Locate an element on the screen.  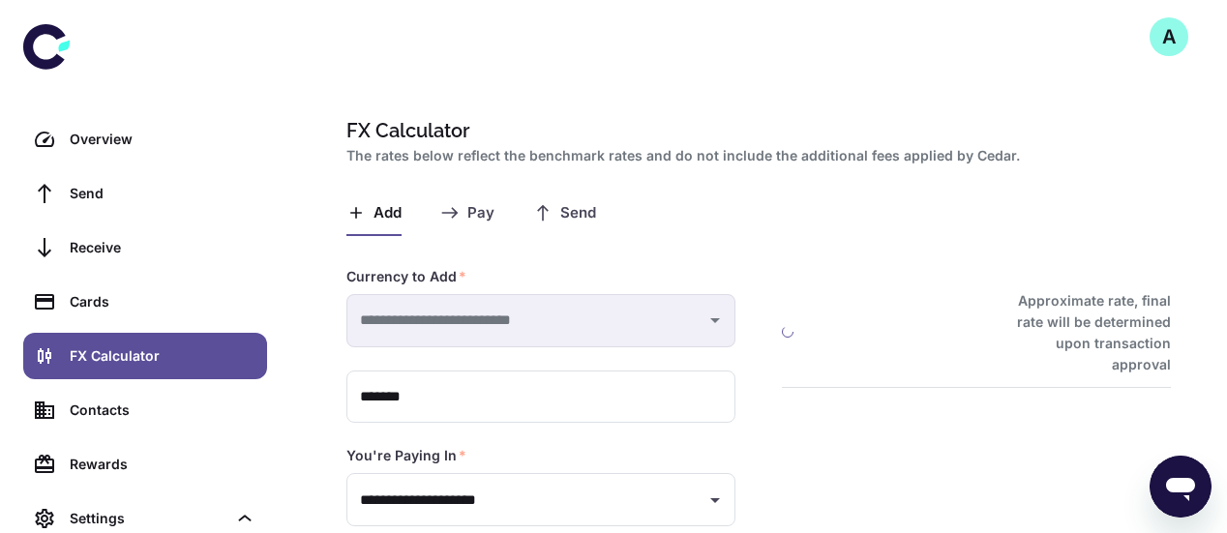
div: Rewards is located at coordinates (163, 465).